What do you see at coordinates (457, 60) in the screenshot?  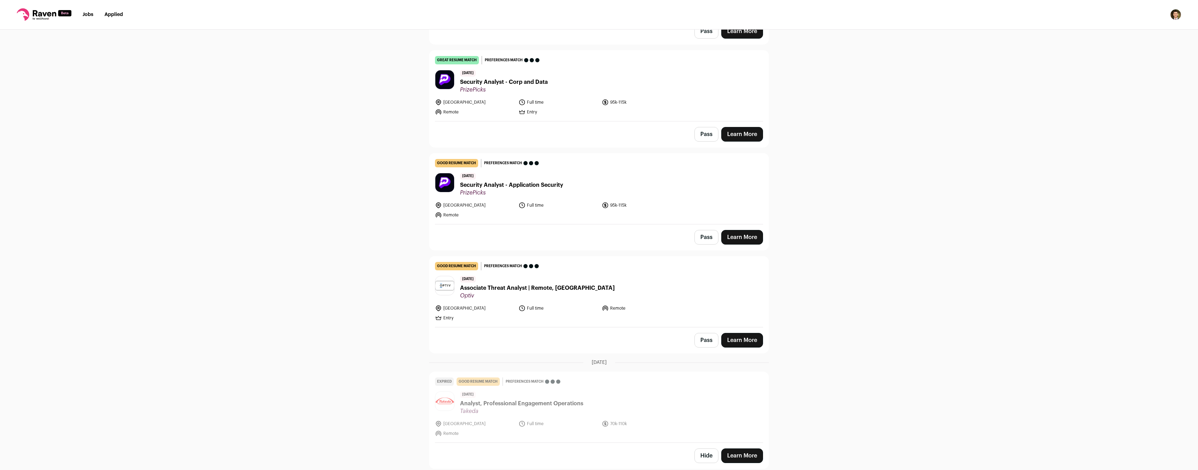 I see `div: great resume match` at bounding box center [457, 60].